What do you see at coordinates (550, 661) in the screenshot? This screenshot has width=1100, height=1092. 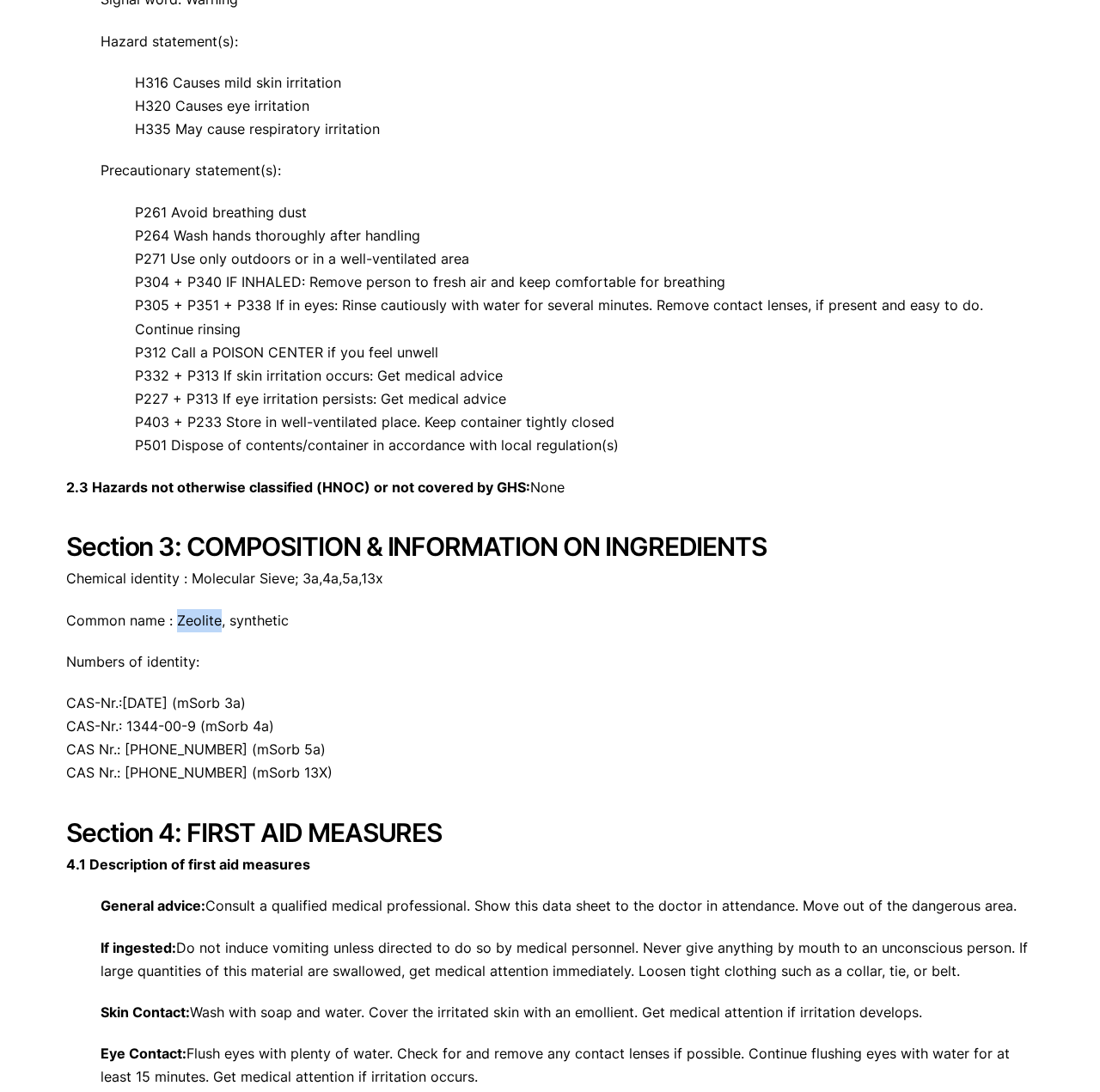 I see `p: Numbers of identity:` at bounding box center [550, 661].